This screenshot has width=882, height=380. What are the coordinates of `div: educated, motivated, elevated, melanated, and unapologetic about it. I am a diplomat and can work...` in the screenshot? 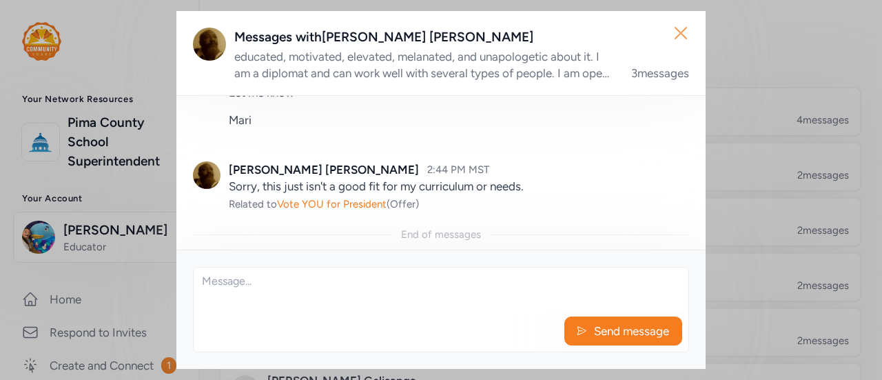 It's located at (425, 65).